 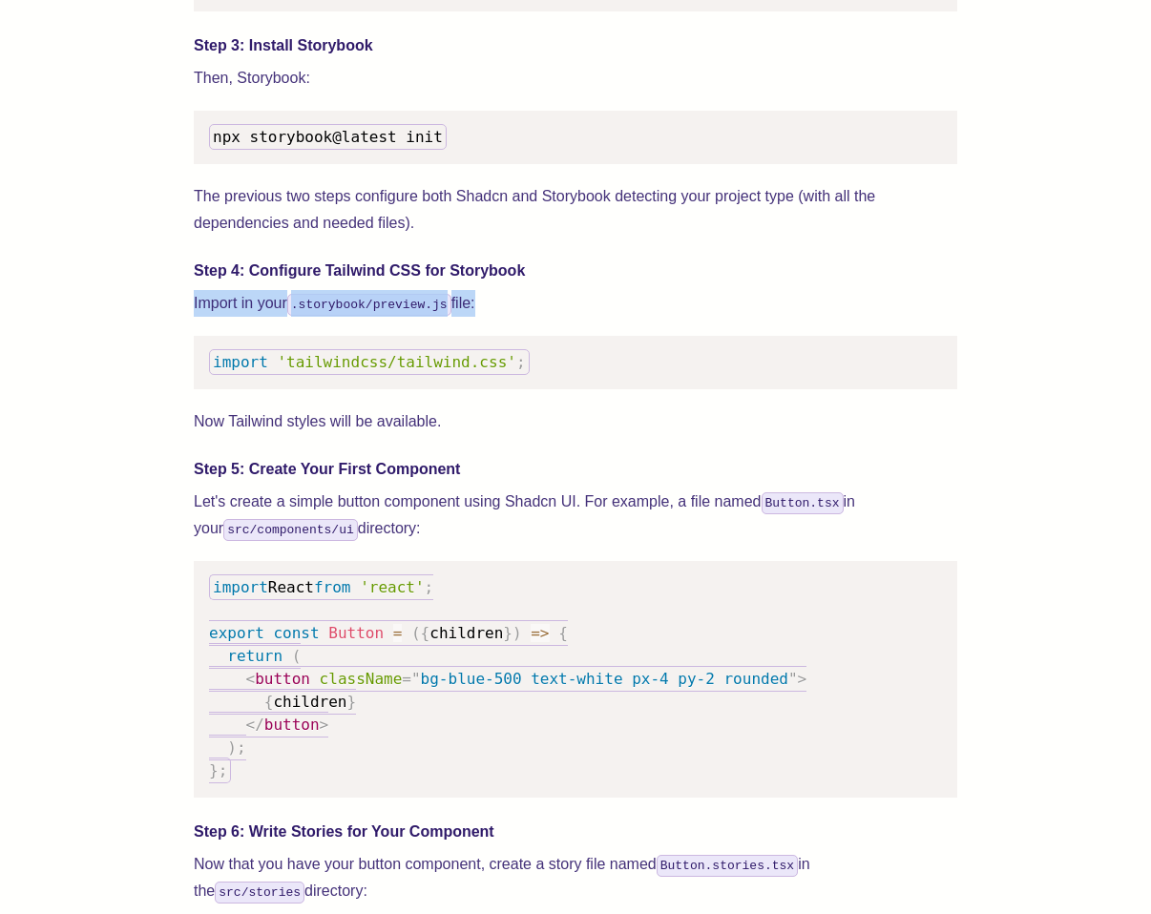 What do you see at coordinates (803, 503) in the screenshot?
I see `code: Button.tsx` at bounding box center [803, 503].